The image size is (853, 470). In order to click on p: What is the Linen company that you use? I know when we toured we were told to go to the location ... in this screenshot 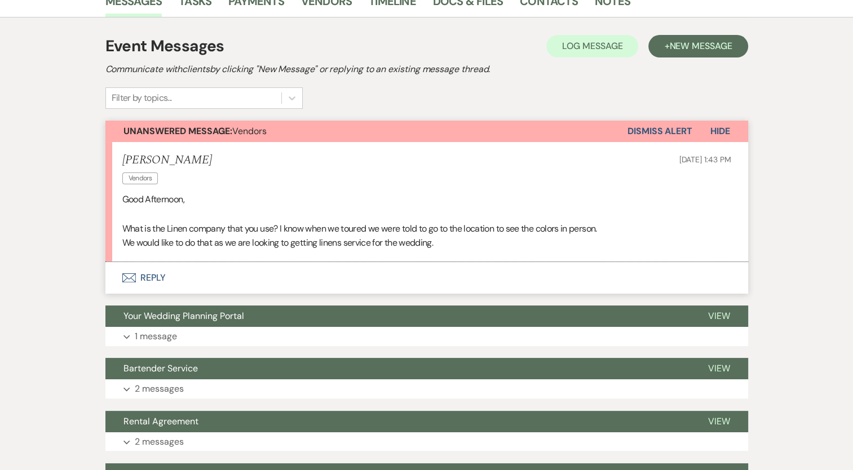, I will do `click(427, 229)`.